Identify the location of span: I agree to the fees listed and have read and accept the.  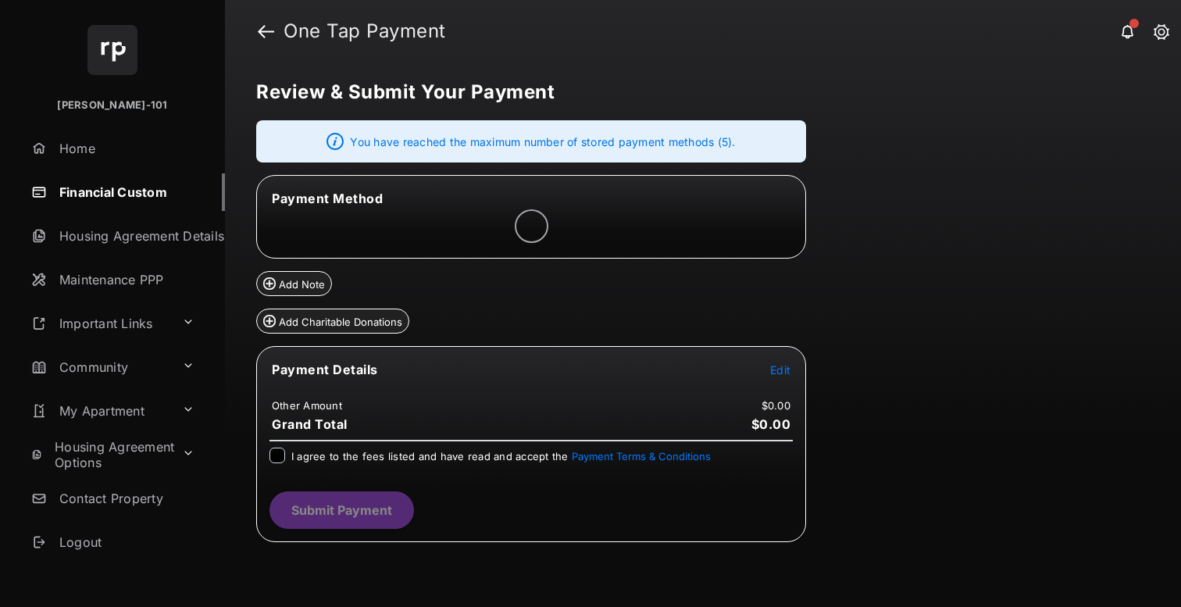
(501, 456).